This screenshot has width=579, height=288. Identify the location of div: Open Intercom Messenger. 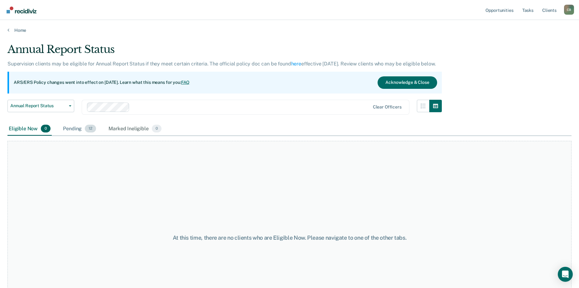
(565, 274).